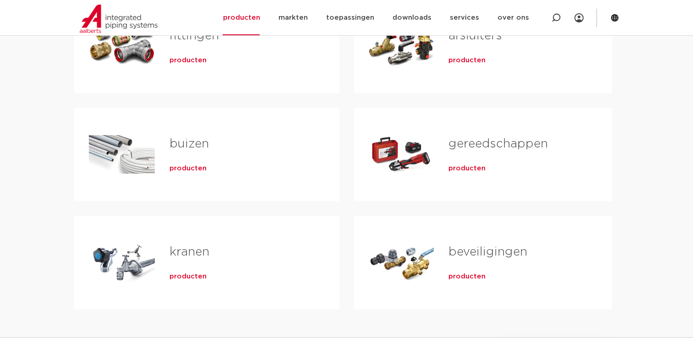  Describe the element at coordinates (488, 252) in the screenshot. I see `a: beveiligingen` at that location.